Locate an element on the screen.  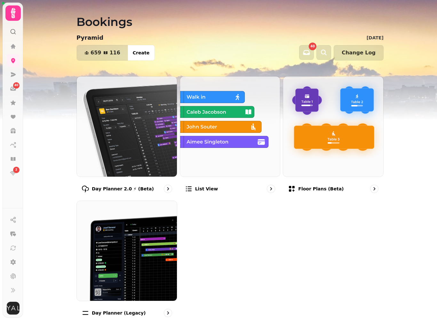
a: 40 is located at coordinates (13, 89).